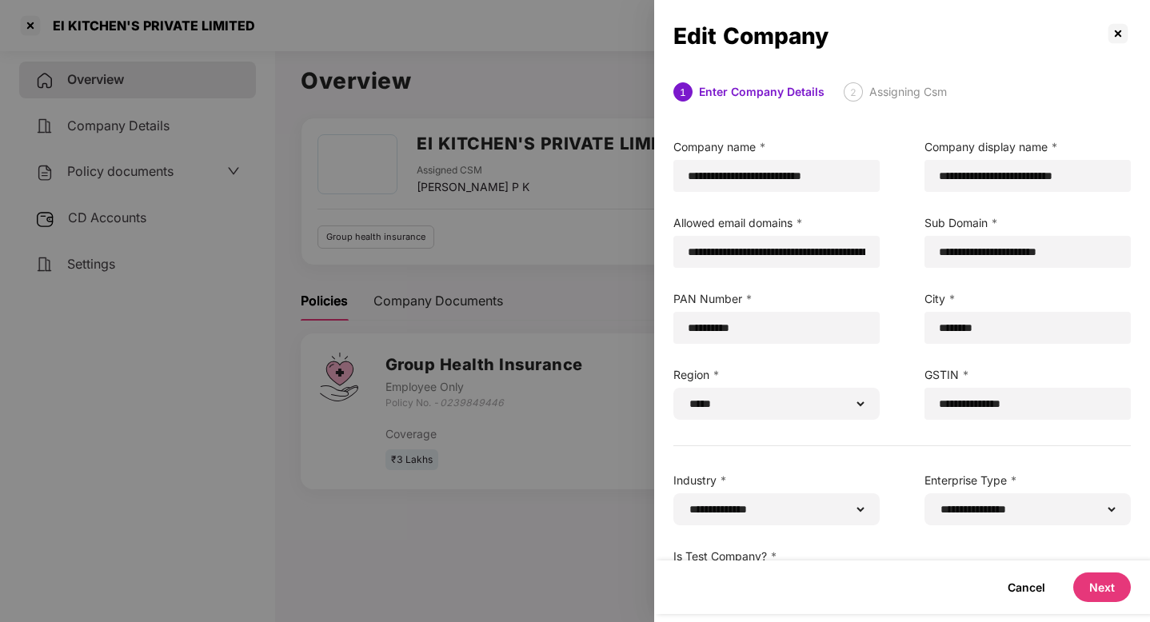 This screenshot has height=622, width=1150. What do you see at coordinates (777, 147) in the screenshot?
I see `label: Company name` at bounding box center [777, 147].